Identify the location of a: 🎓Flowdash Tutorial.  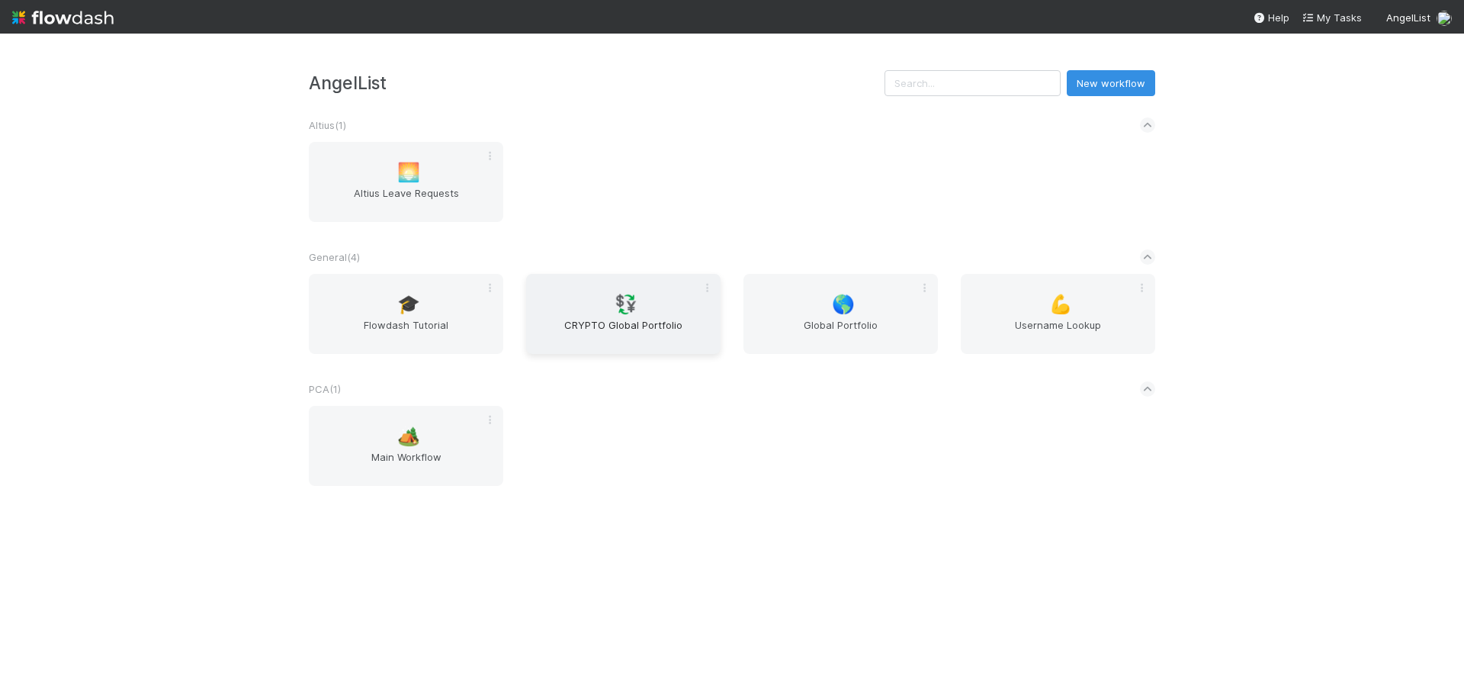
(406, 313).